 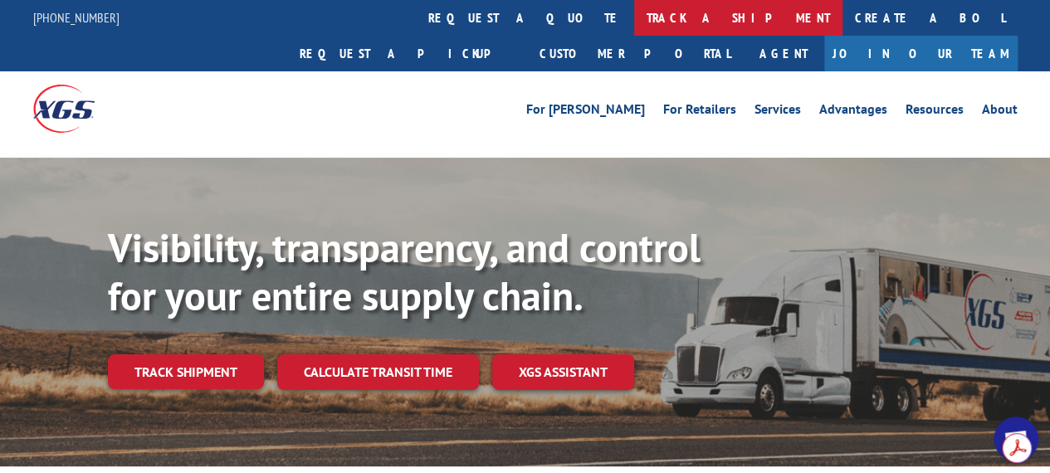 I want to click on a: XGS ASSISTANT, so click(x=563, y=372).